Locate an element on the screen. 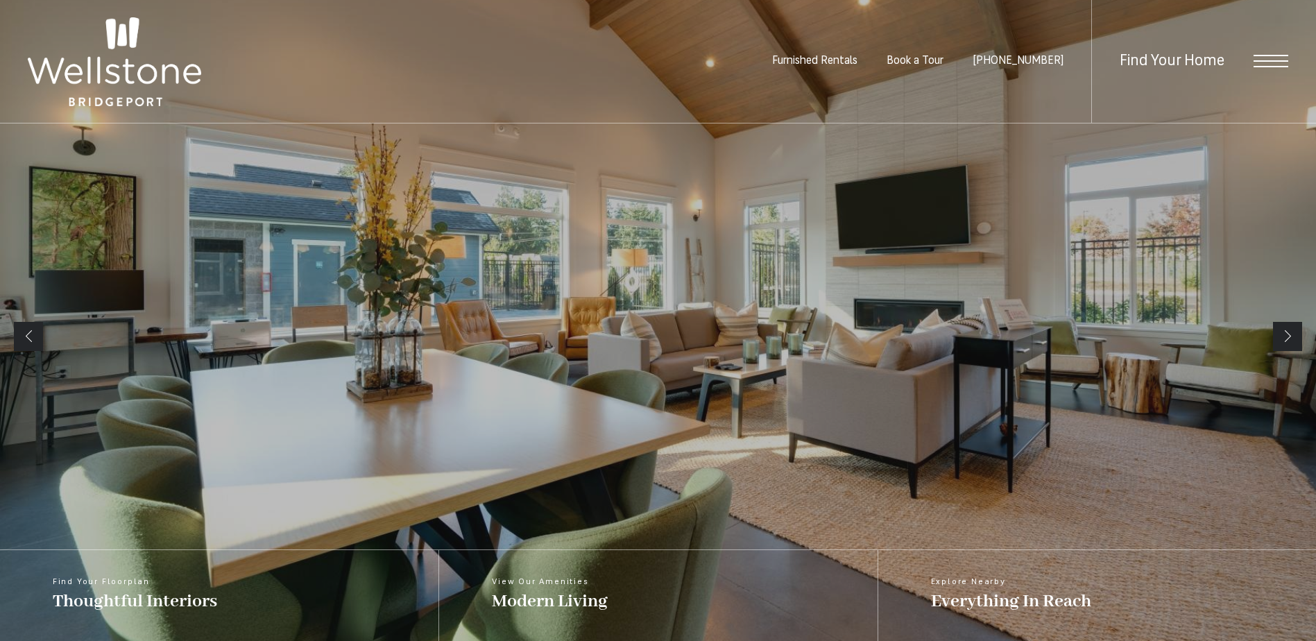 This screenshot has height=641, width=1316. span: Thoughtful Interiors is located at coordinates (135, 602).